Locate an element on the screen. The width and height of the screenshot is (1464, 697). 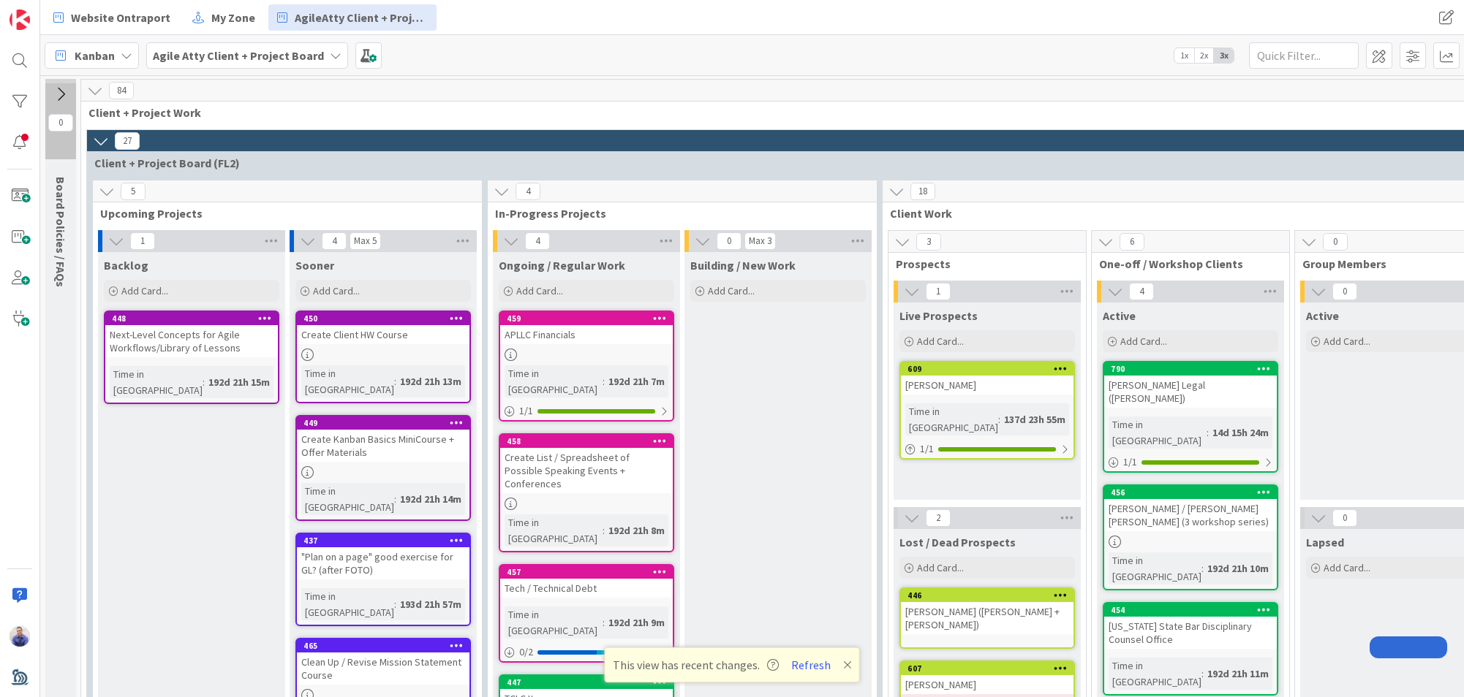
span: Kanban is located at coordinates (94, 56).